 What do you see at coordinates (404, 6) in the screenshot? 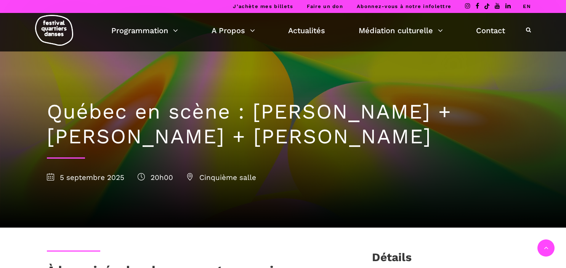
I see `a: Abonnez-vous à notre infolettre` at bounding box center [404, 6].